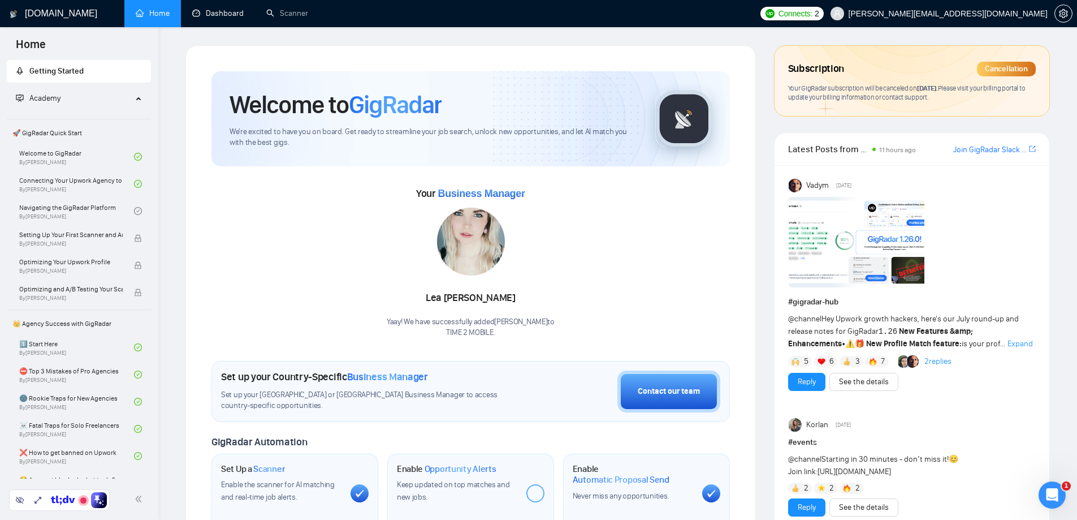  Describe the element at coordinates (1007, 69) in the screenshot. I see `div: Cancellation` at that location.